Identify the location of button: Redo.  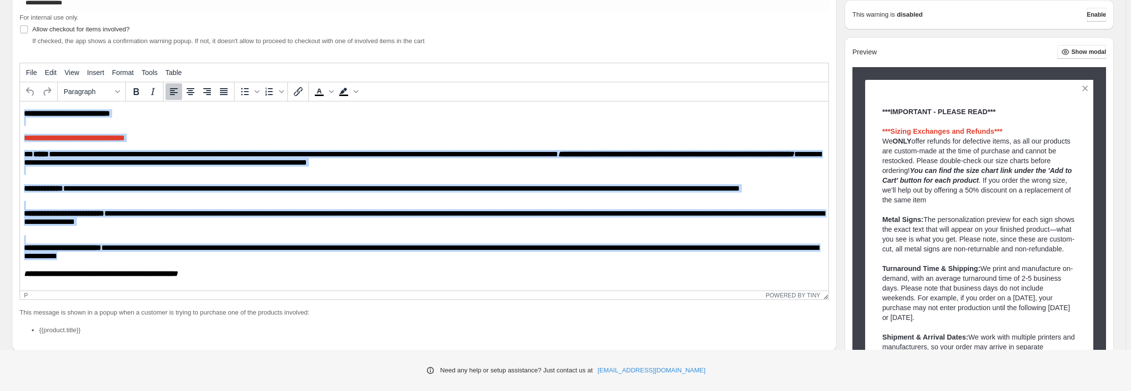
(47, 92).